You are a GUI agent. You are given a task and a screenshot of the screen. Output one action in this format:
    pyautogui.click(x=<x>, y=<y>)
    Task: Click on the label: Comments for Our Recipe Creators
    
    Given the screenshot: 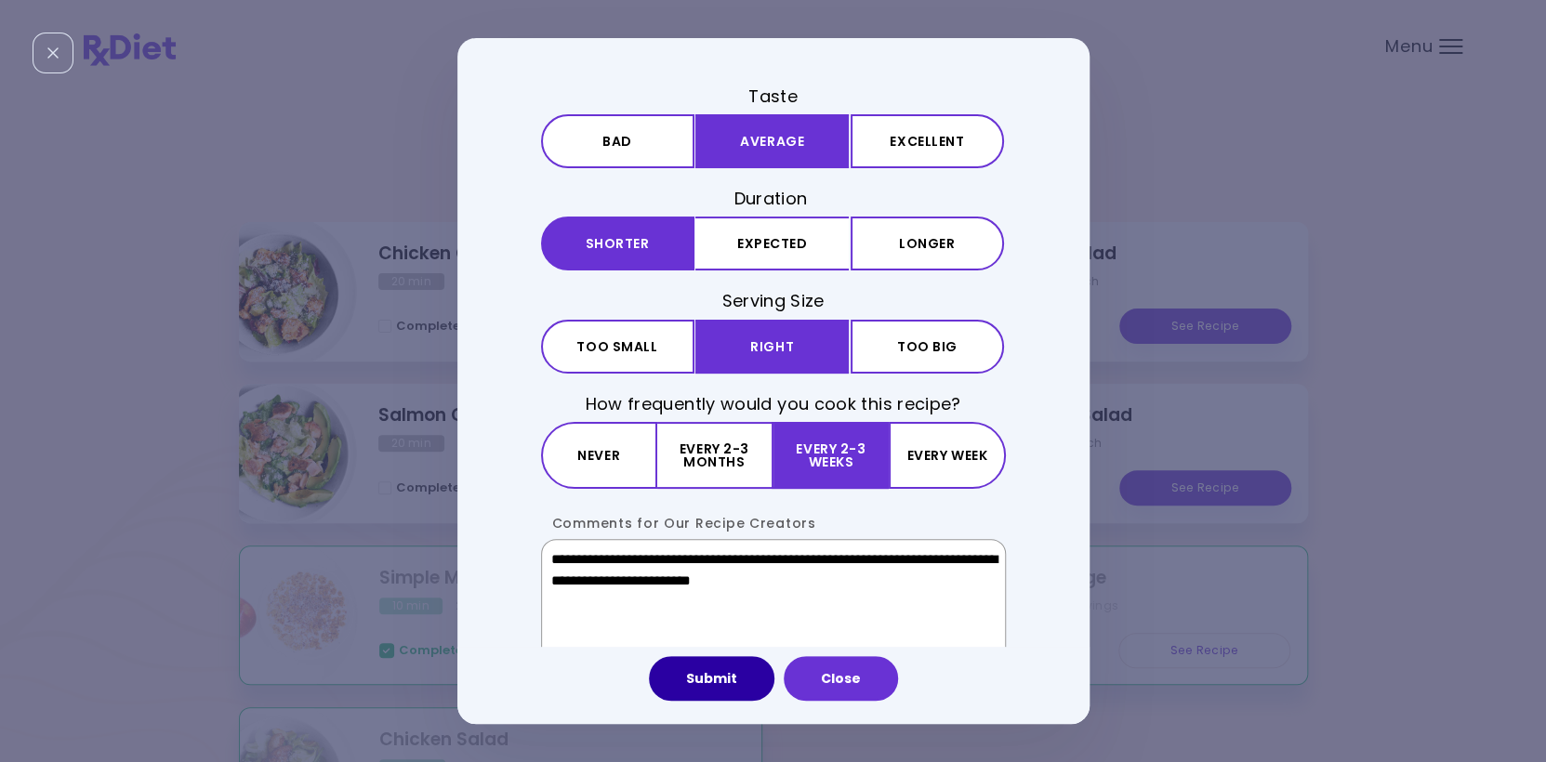 What is the action you would take?
    pyautogui.click(x=679, y=523)
    